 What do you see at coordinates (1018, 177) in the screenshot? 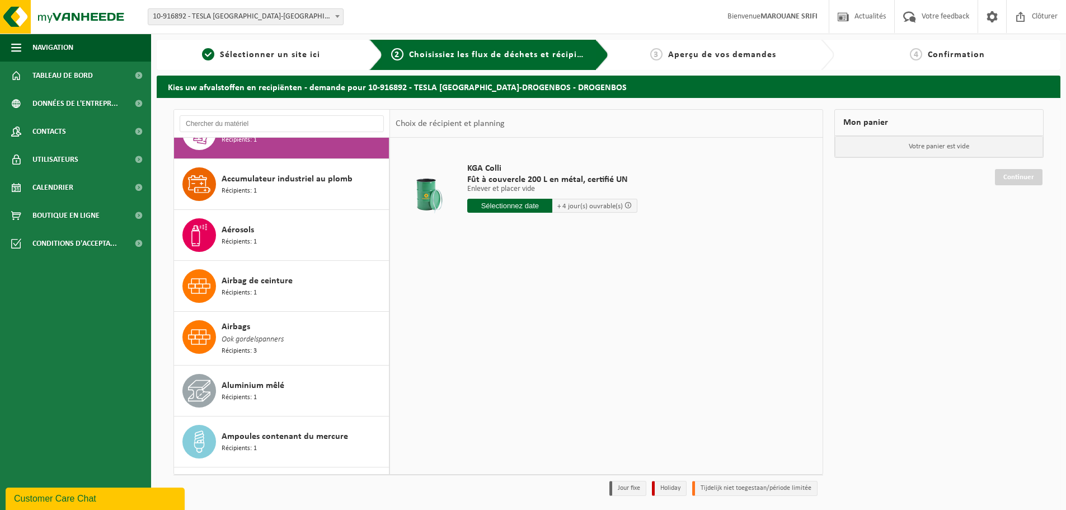
I see `a: Continuer` at bounding box center [1018, 177].